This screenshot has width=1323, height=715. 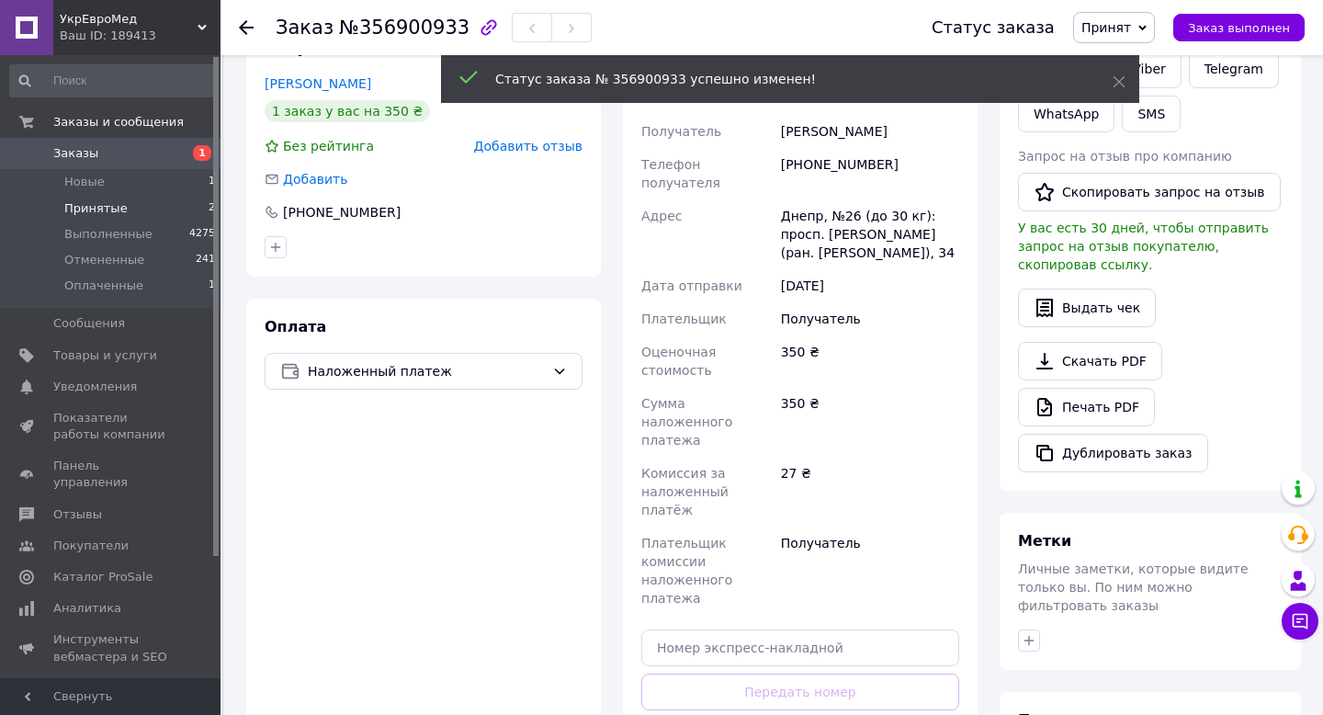 What do you see at coordinates (111, 426) in the screenshot?
I see `span: Показатели работы компании` at bounding box center [111, 426].